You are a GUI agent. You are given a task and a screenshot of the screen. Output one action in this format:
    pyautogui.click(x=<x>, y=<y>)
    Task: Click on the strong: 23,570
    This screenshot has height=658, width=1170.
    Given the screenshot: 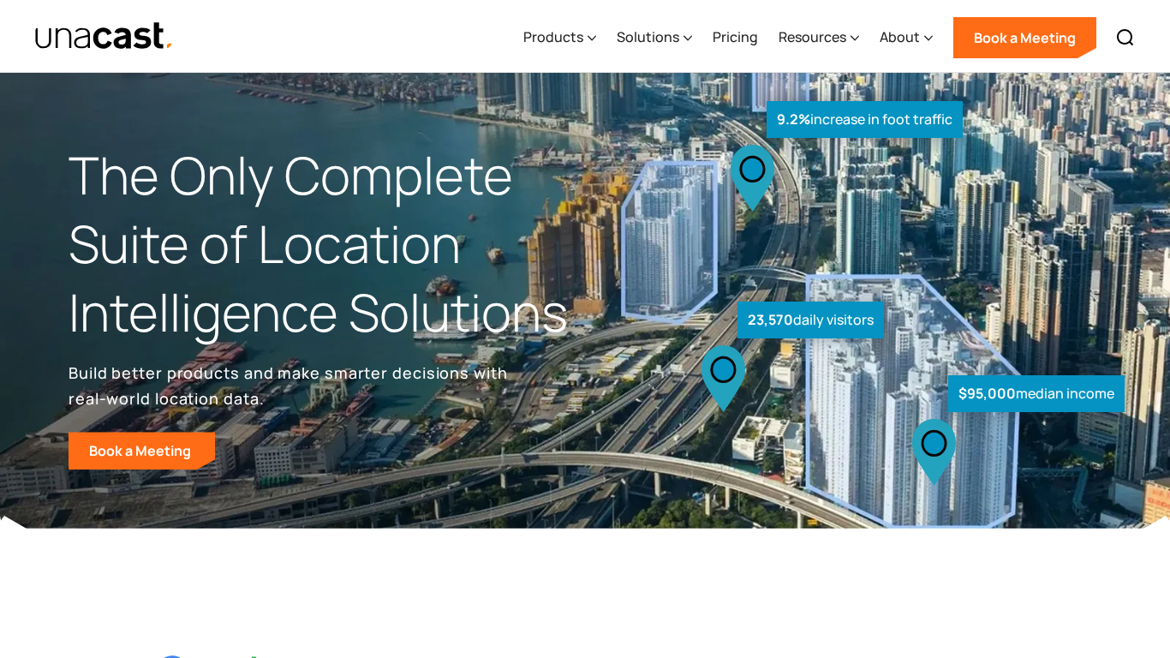 What is the action you would take?
    pyautogui.click(x=770, y=320)
    